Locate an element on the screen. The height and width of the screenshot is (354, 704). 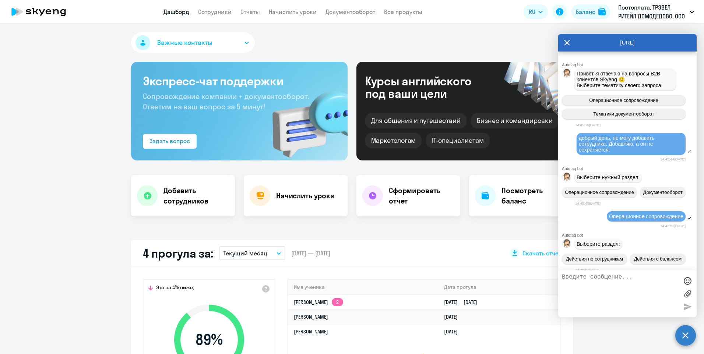
h4: Добавить сотрудников is located at coordinates (196, 196).